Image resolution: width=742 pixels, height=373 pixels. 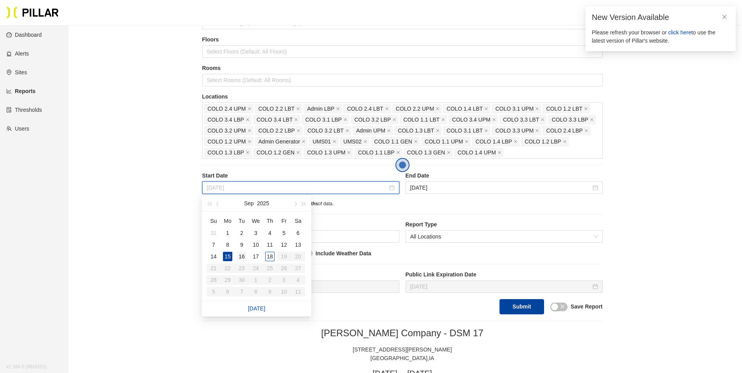 I want to click on div: 4, so click(x=270, y=233).